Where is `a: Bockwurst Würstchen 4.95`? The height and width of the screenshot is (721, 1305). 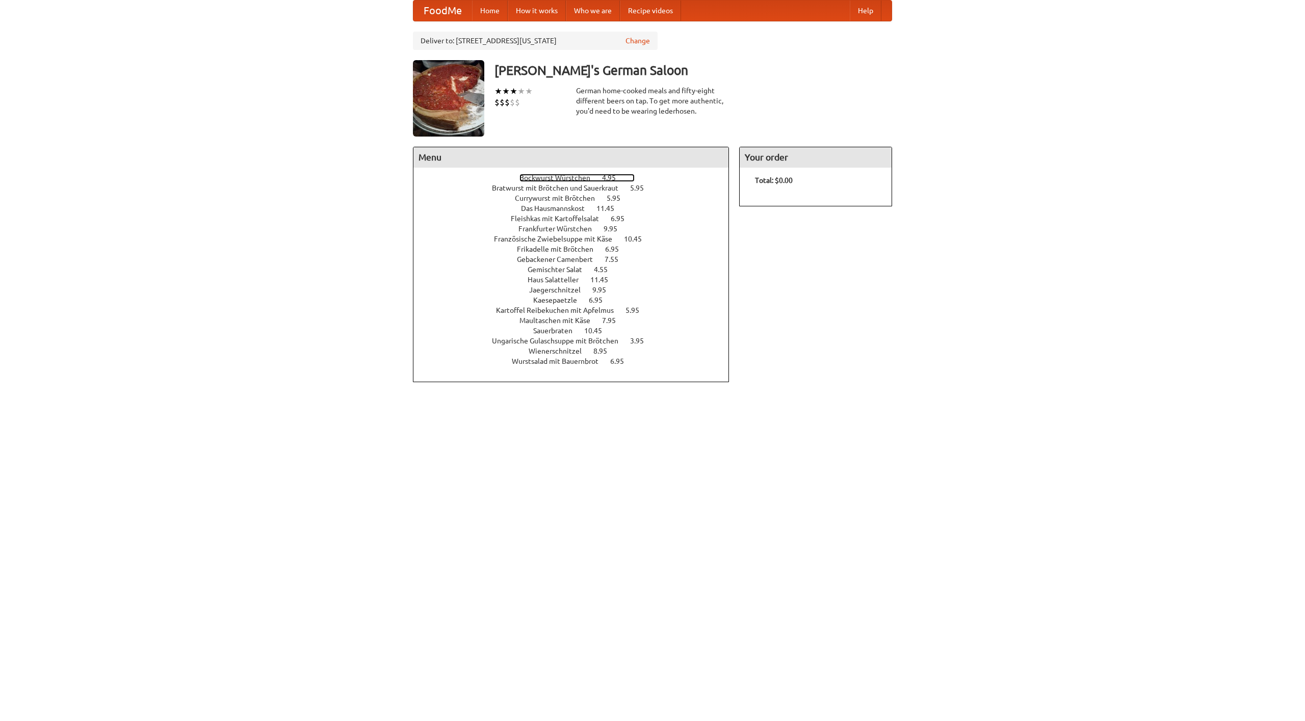 a: Bockwurst Würstchen 4.95 is located at coordinates (577, 178).